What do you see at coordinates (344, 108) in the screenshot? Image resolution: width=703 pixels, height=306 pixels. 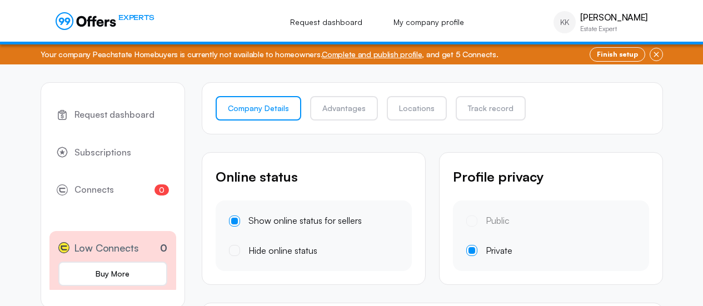 I see `a: Advantages` at bounding box center [344, 108].